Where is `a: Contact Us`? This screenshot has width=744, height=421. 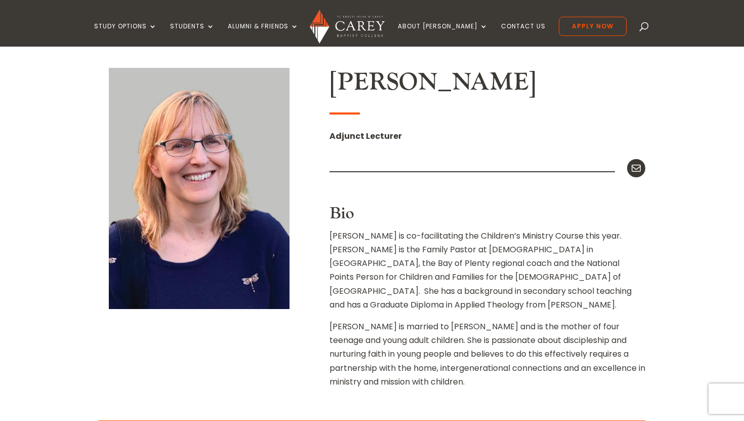
a: Contact Us is located at coordinates (524, 34).